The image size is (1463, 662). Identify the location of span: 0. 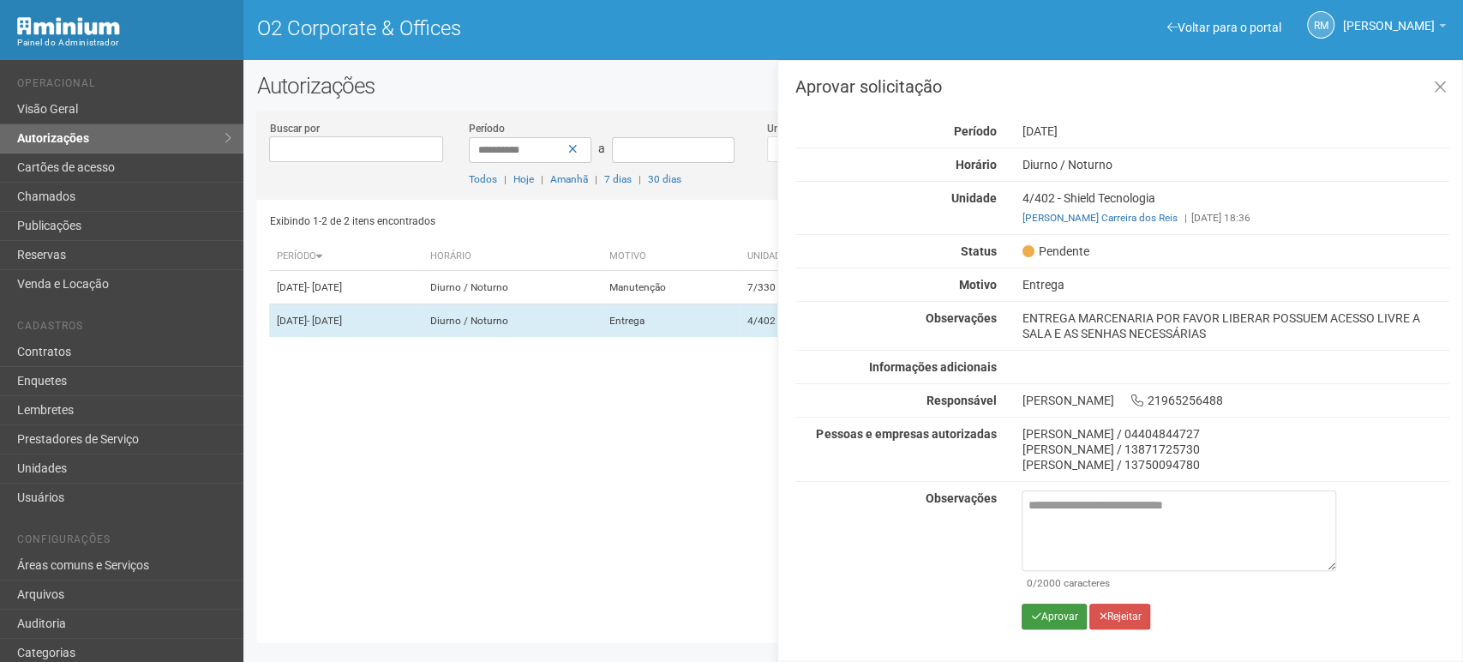
(1029, 583).